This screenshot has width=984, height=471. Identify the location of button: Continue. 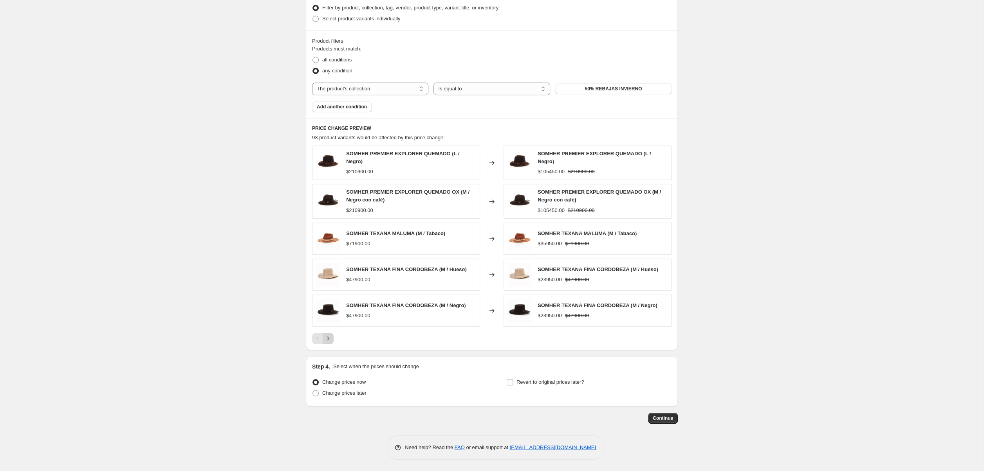
(663, 418).